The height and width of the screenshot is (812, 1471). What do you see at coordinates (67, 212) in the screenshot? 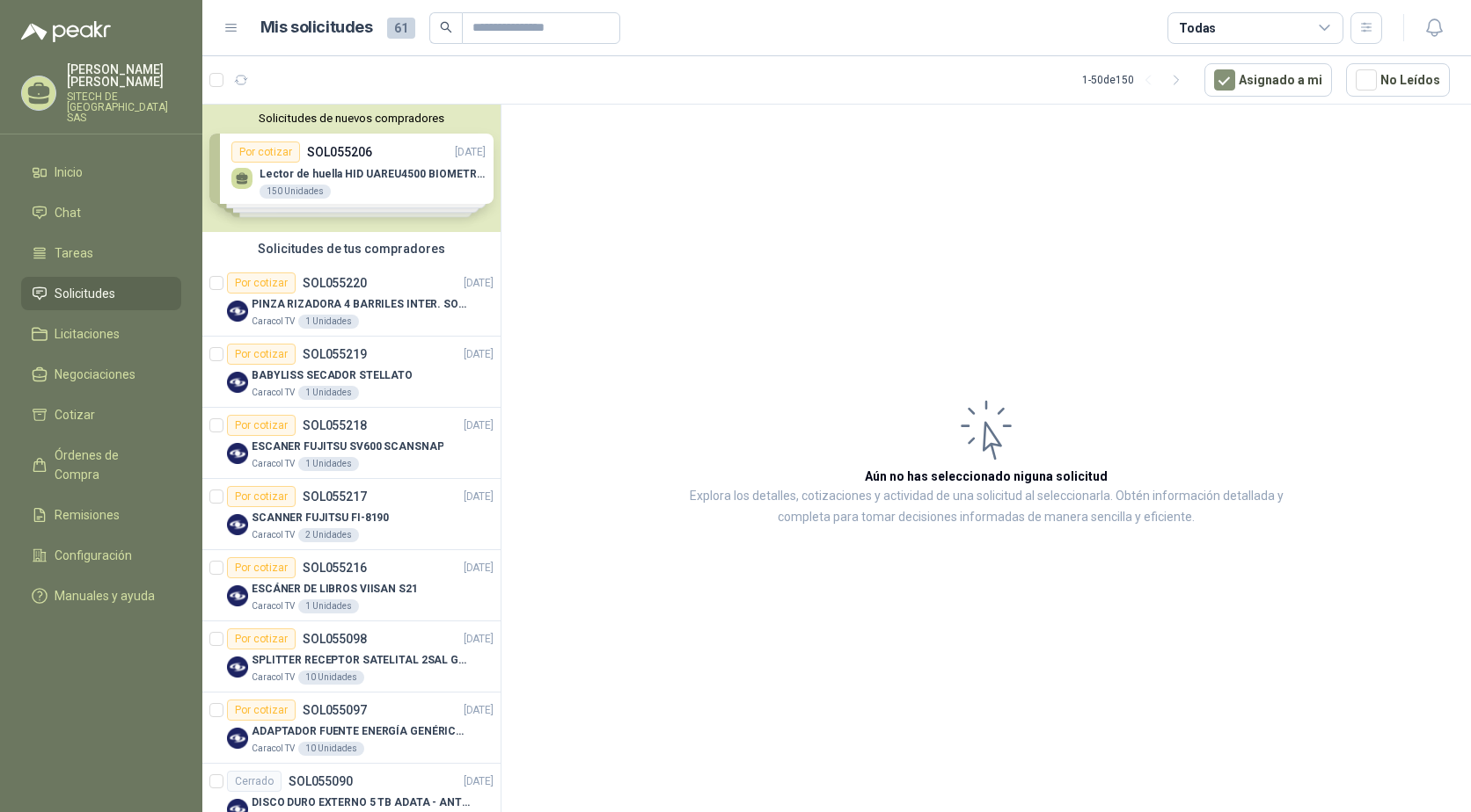
I see `span: Chat` at bounding box center [67, 212].